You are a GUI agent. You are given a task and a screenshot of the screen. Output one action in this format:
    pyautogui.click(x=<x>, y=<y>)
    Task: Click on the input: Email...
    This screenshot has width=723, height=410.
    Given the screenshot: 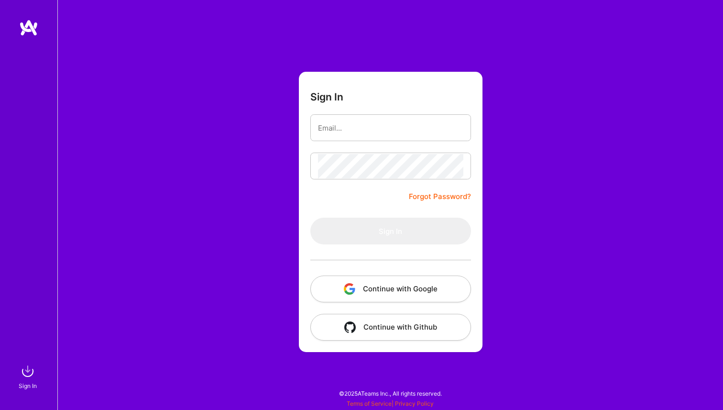 What is the action you would take?
    pyautogui.click(x=391, y=128)
    